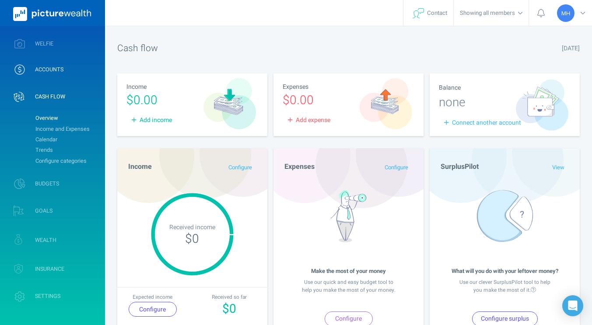 This screenshot has height=325, width=592. Describe the element at coordinates (229, 297) in the screenshot. I see `div: Received so far` at that location.